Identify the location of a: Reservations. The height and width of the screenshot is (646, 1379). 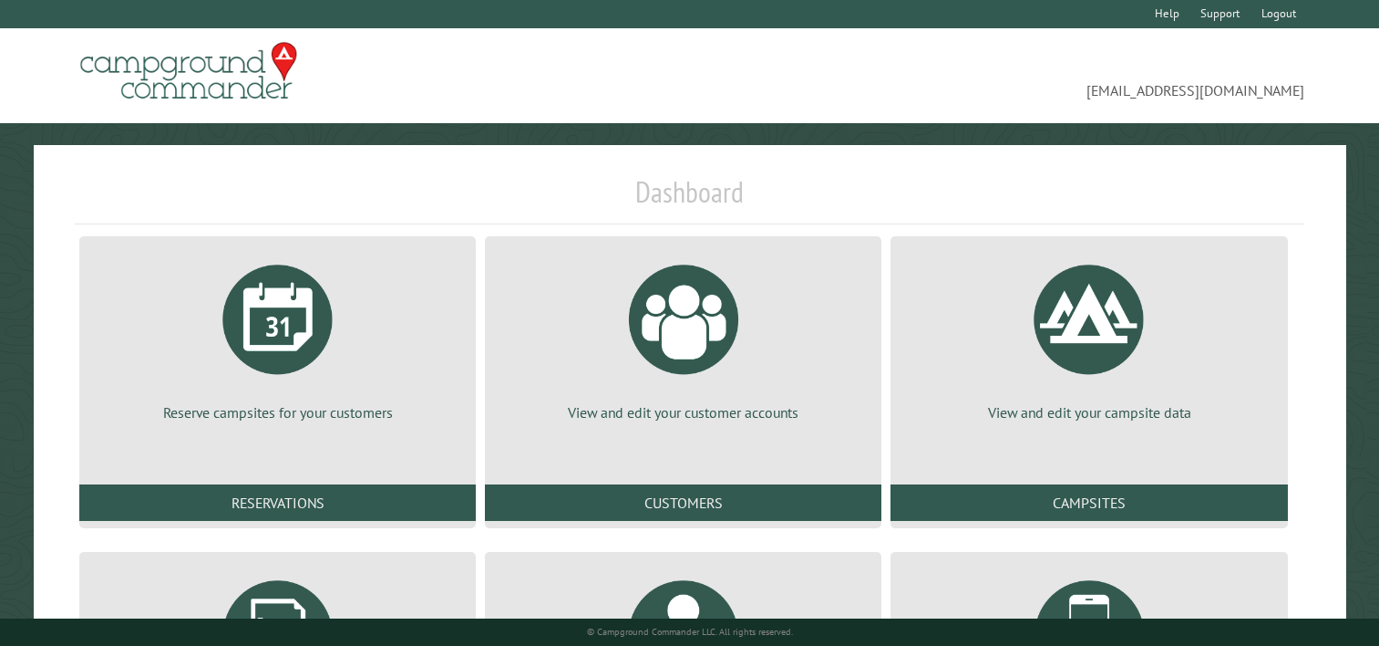
(277, 502).